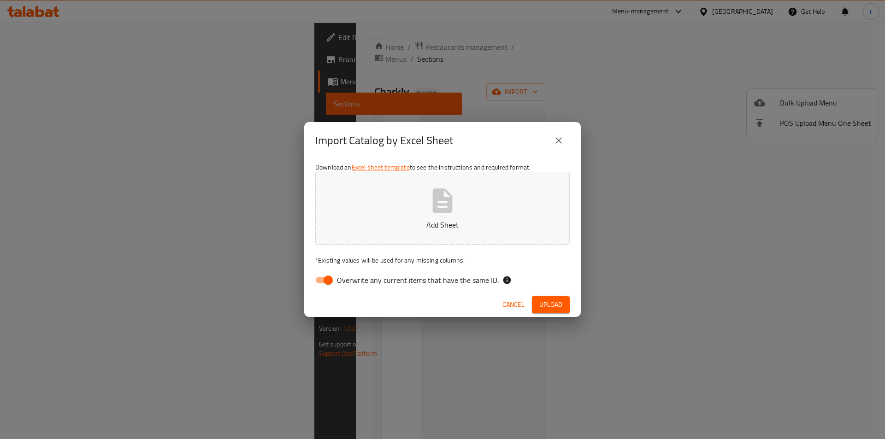  I want to click on span: Cancel, so click(513, 305).